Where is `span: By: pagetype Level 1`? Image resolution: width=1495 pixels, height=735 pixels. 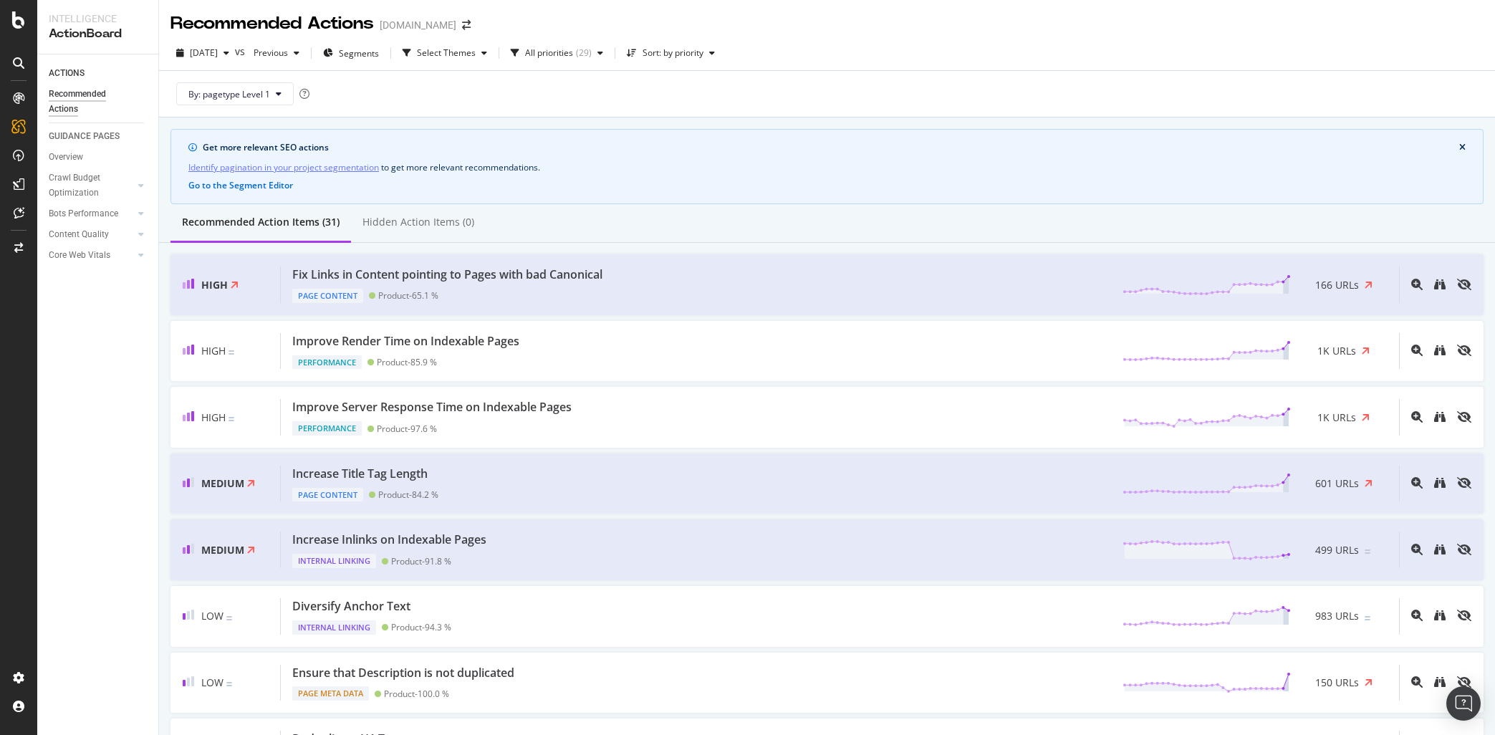
span: By: pagetype Level 1 is located at coordinates (229, 94).